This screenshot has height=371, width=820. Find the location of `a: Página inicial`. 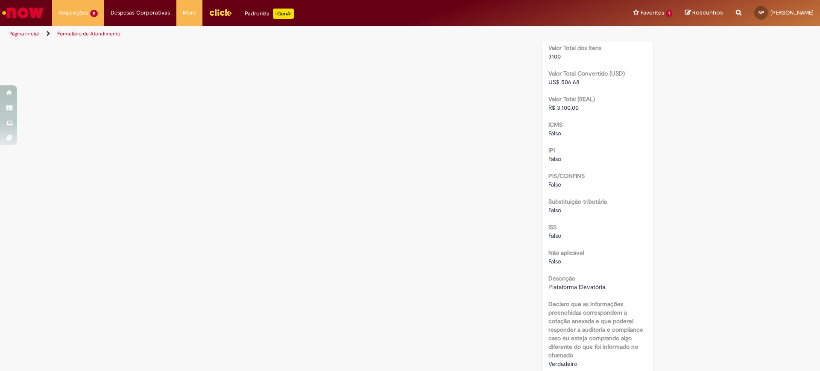

a: Página inicial is located at coordinates (24, 34).